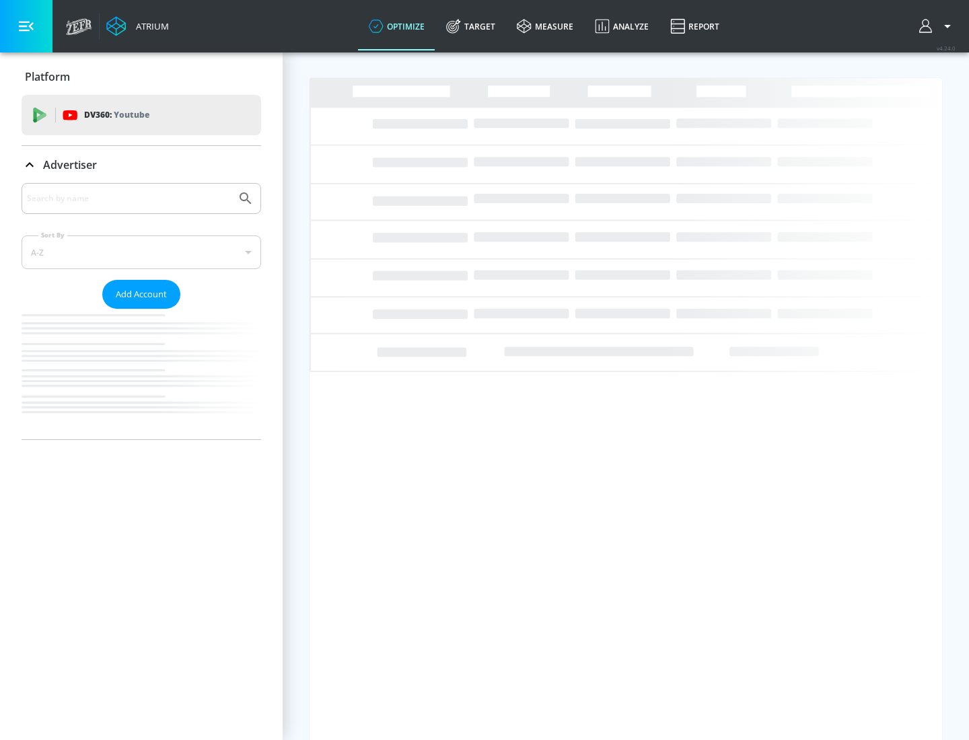 This screenshot has width=969, height=740. What do you see at coordinates (129, 199) in the screenshot?
I see `input: Search by name` at bounding box center [129, 199].